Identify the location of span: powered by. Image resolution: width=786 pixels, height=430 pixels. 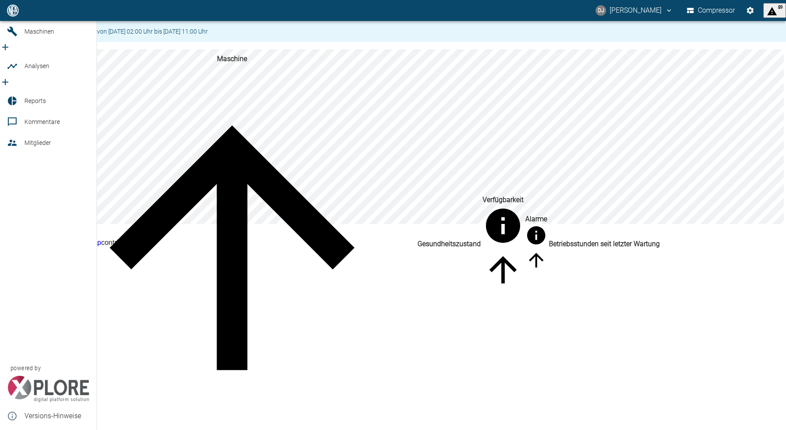
(25, 368).